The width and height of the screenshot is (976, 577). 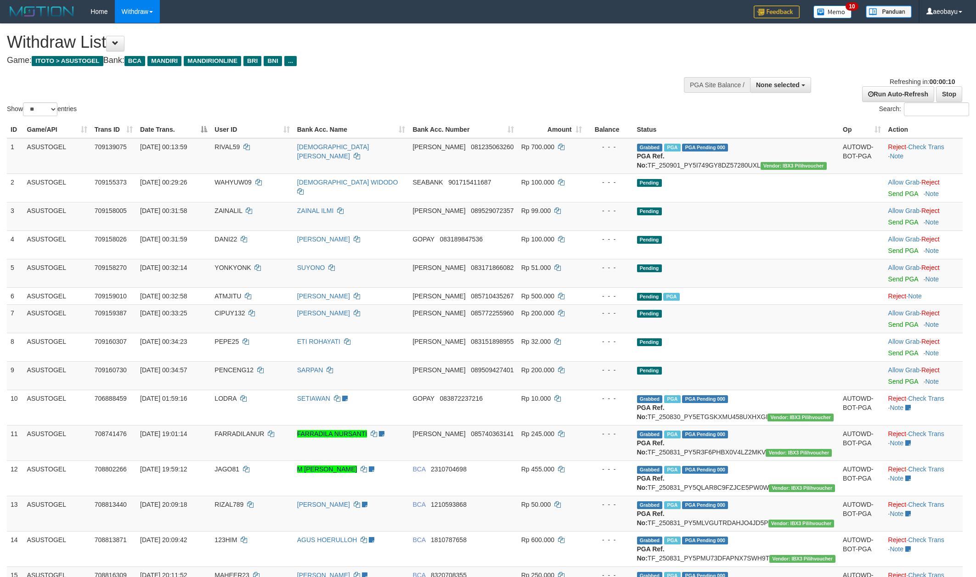 I want to click on span: MANDIRI, so click(x=164, y=61).